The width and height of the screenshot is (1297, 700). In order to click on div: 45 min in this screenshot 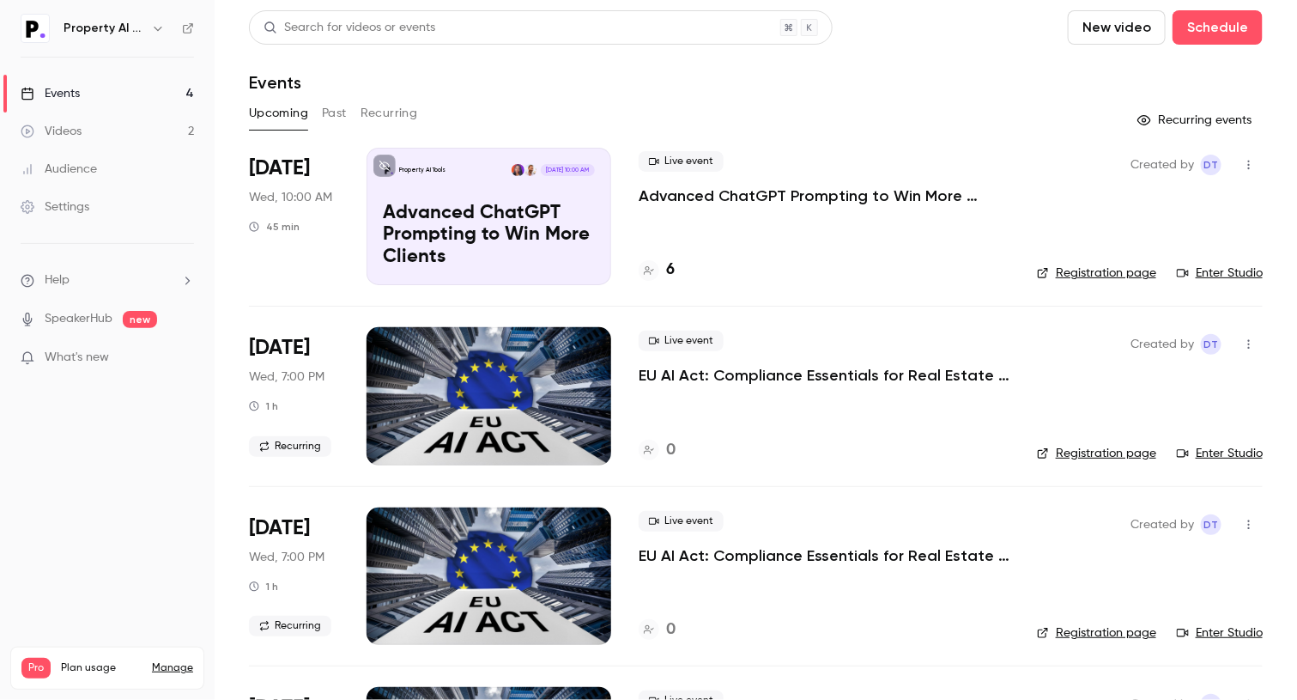, I will do `click(274, 227)`.